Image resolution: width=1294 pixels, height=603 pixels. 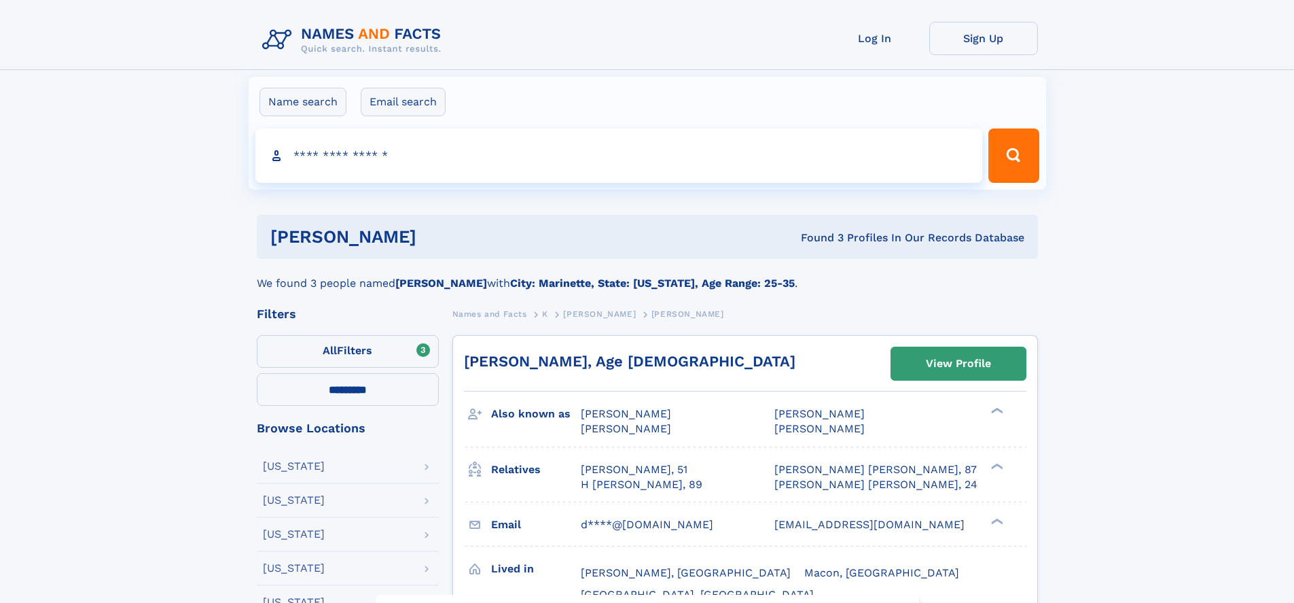 I want to click on a: View Profile, so click(x=959, y=364).